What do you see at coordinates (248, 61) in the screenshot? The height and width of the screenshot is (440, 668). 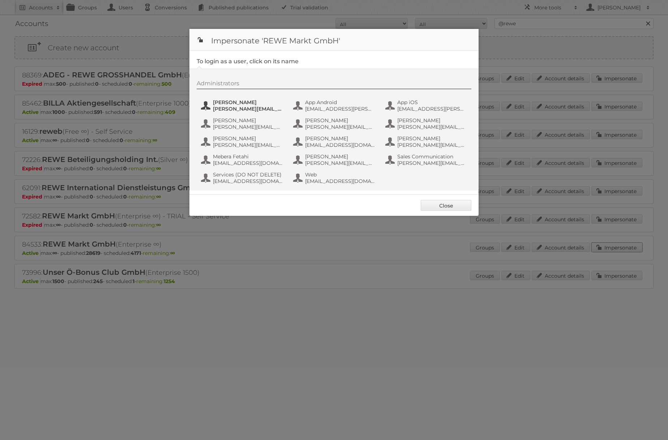 I see `legend: To login as a user, click on its name` at bounding box center [248, 61].